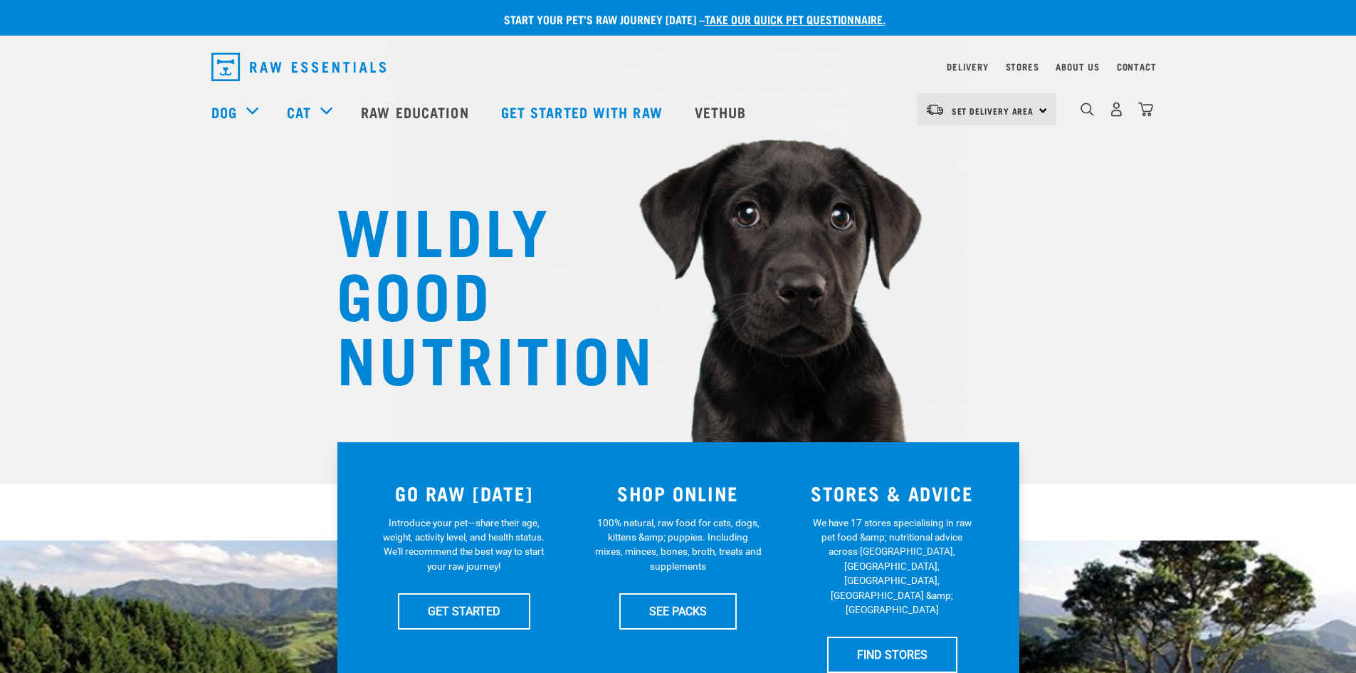  Describe the element at coordinates (1087, 109) in the screenshot. I see `img: home-icon-1@2x.png` at that location.